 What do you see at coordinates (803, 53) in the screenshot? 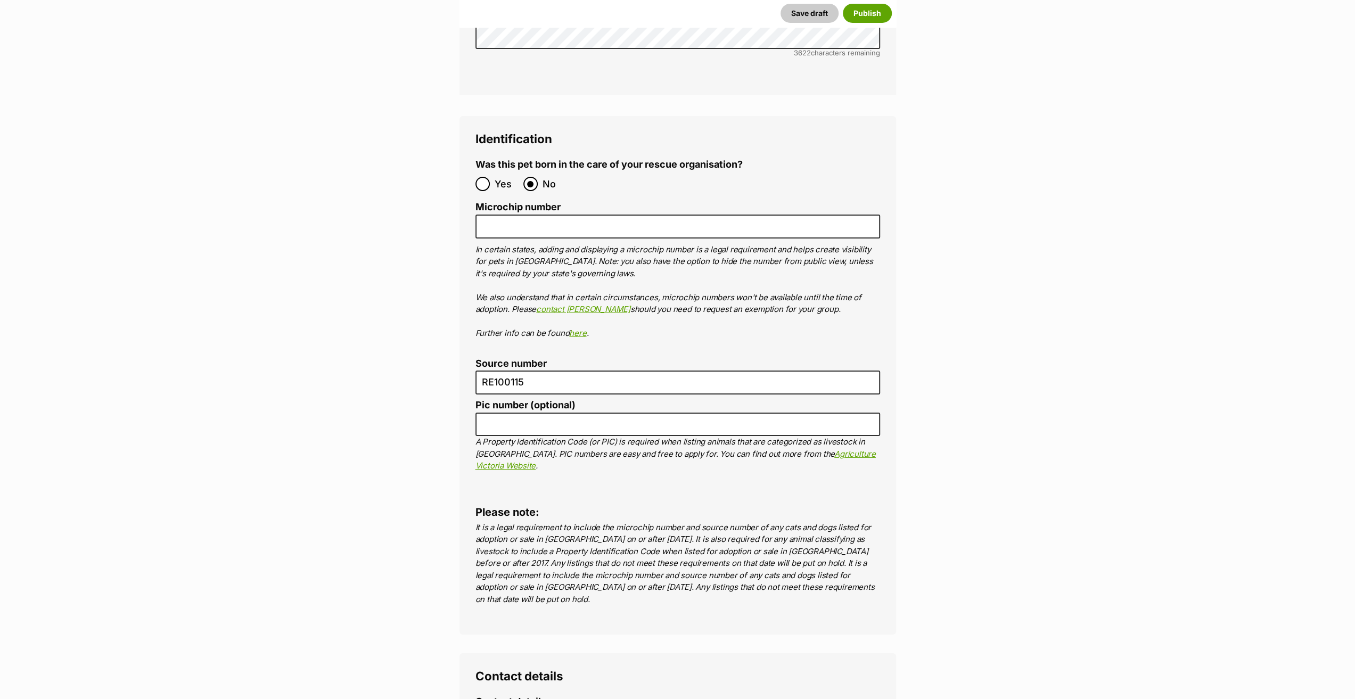
I see `span: 3622` at bounding box center [803, 53].